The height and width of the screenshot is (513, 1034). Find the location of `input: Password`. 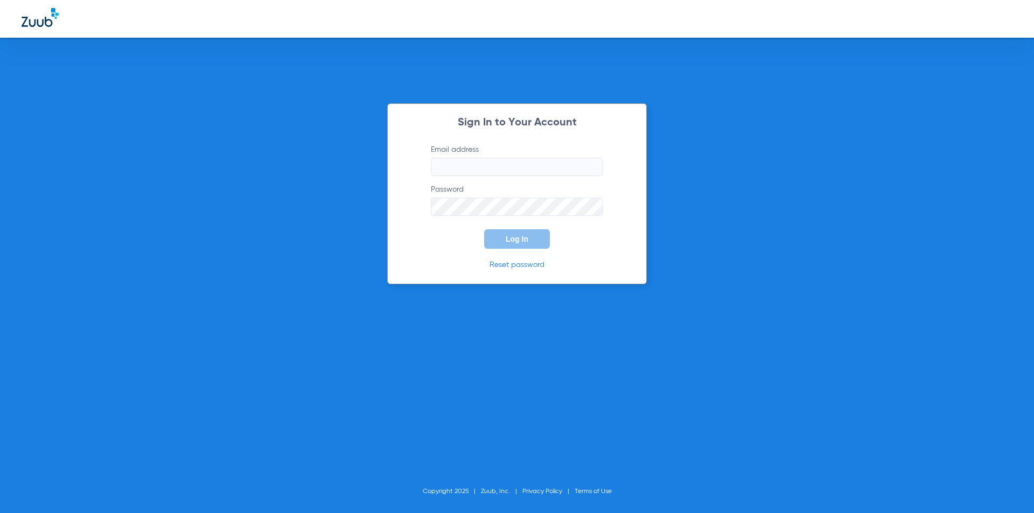

input: Password is located at coordinates (517, 207).